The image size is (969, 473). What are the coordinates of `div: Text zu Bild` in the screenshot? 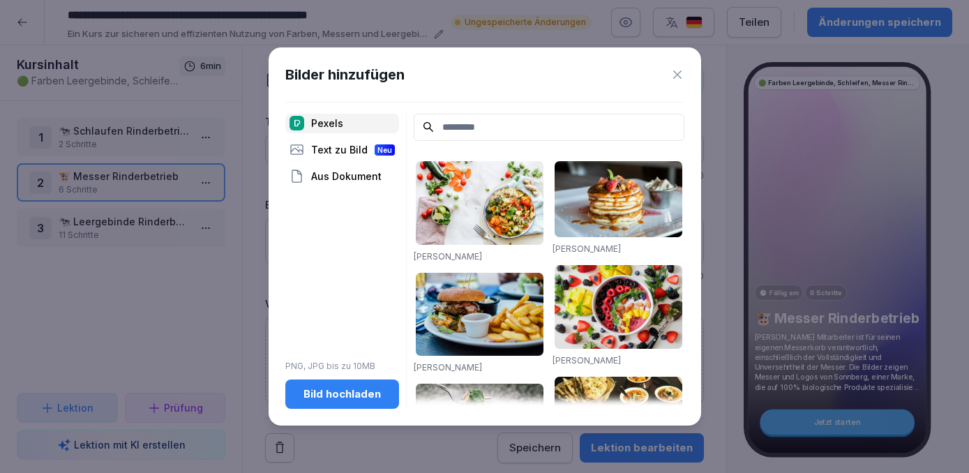 It's located at (342, 150).